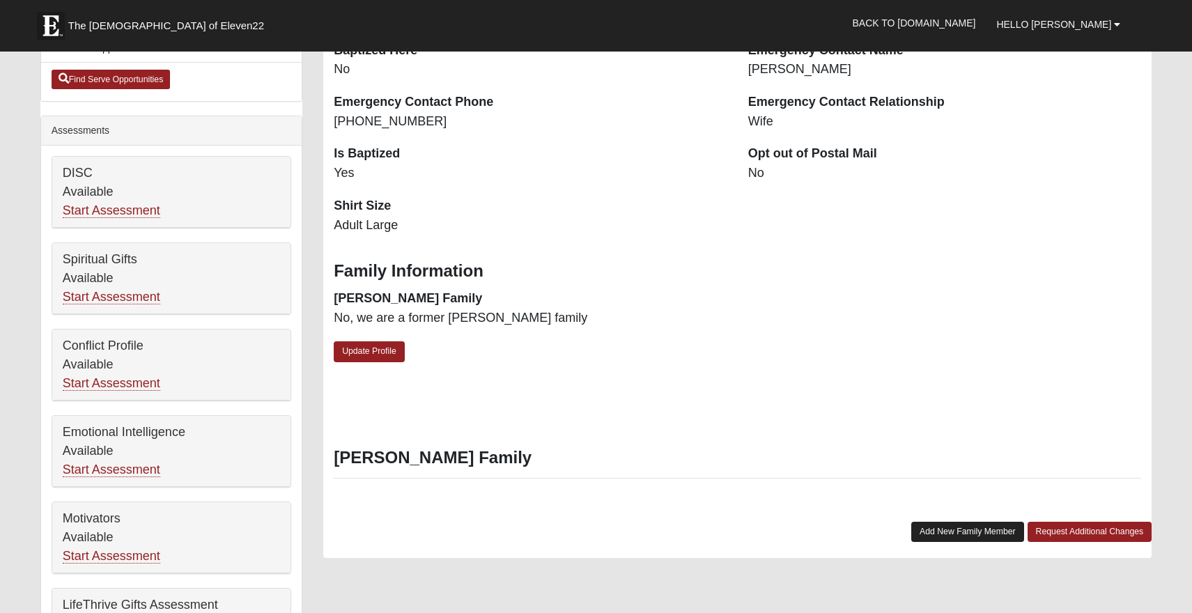  What do you see at coordinates (737, 271) in the screenshot?
I see `h3: Family Information` at bounding box center [737, 271].